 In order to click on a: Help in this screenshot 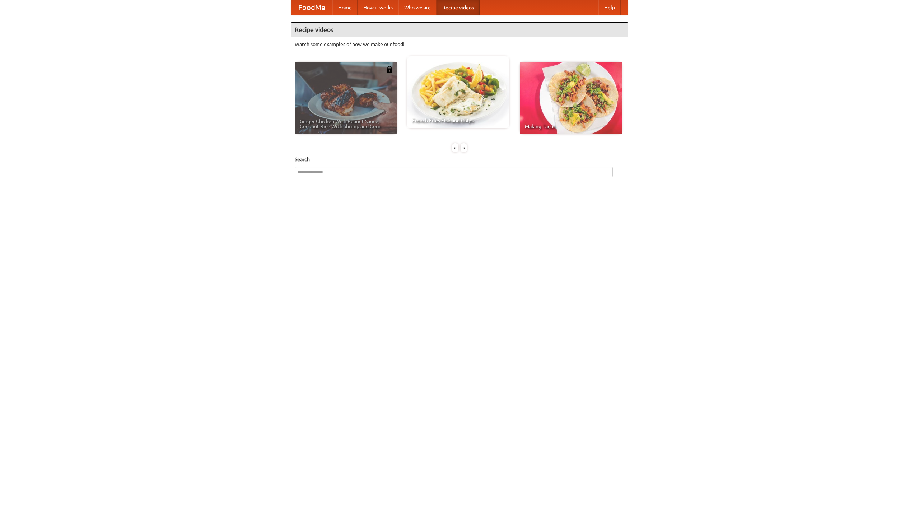, I will do `click(609, 8)`.